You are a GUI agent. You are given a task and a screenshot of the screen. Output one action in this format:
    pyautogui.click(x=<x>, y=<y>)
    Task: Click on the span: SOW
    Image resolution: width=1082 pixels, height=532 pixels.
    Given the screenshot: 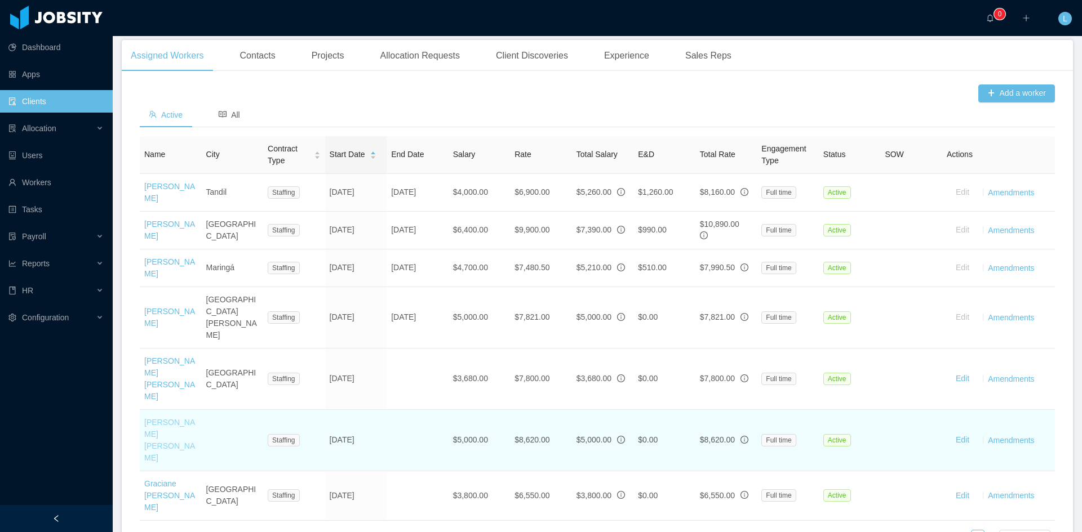 What is the action you would take?
    pyautogui.click(x=893, y=154)
    